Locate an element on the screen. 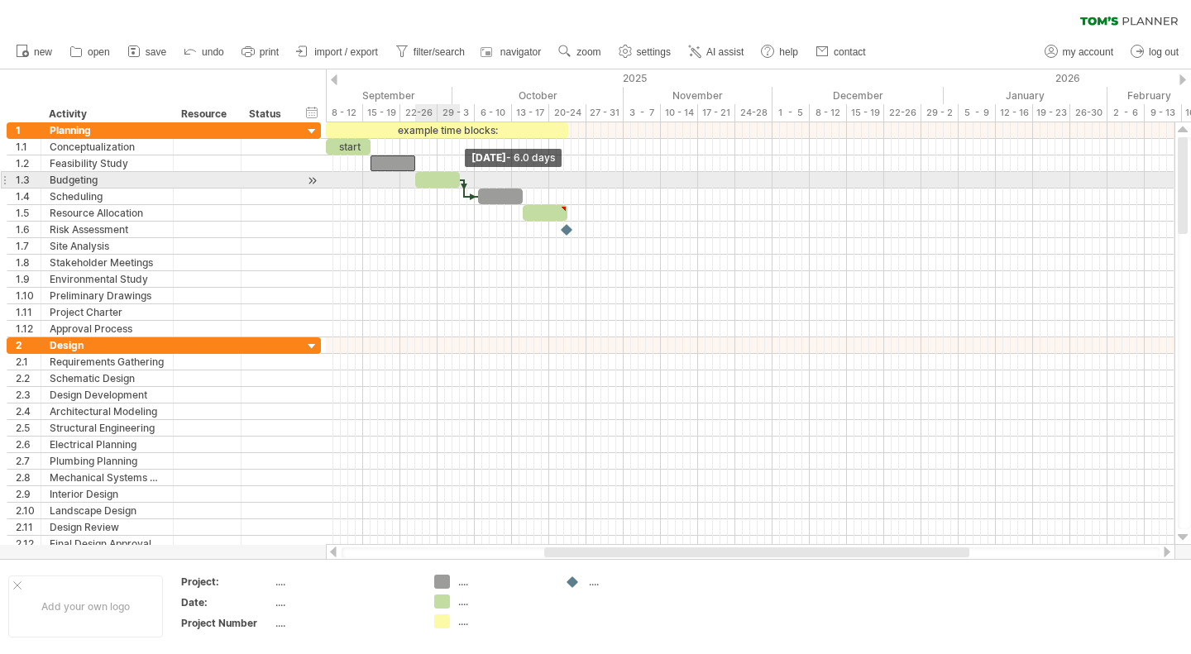 The height and width of the screenshot is (654, 1191). span: navigator is located at coordinates (520, 52).